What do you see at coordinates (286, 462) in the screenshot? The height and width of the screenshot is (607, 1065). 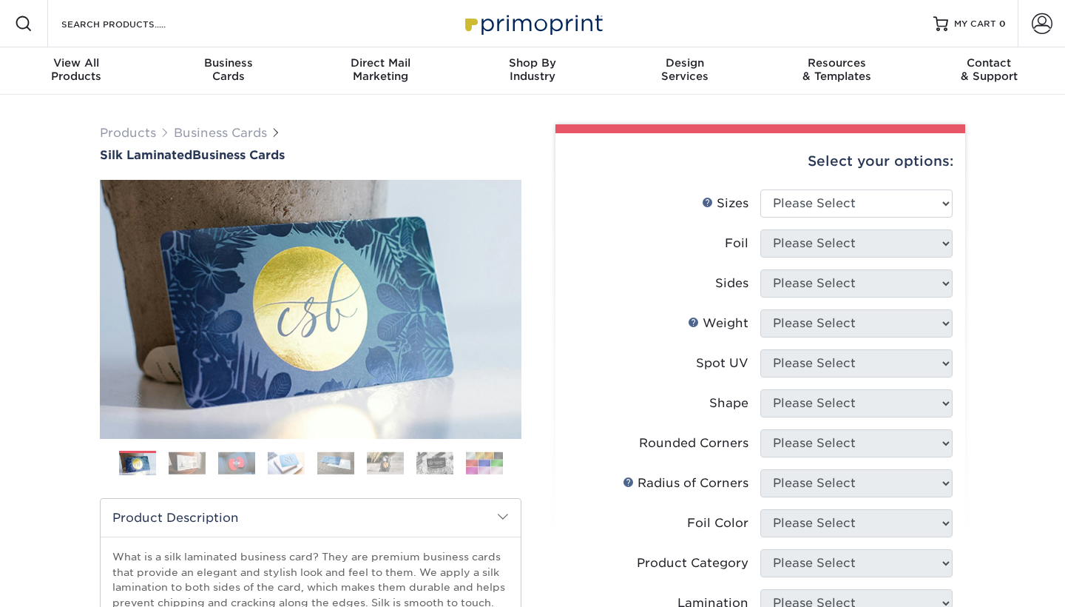 I see `img: Business Cards 04` at bounding box center [286, 462].